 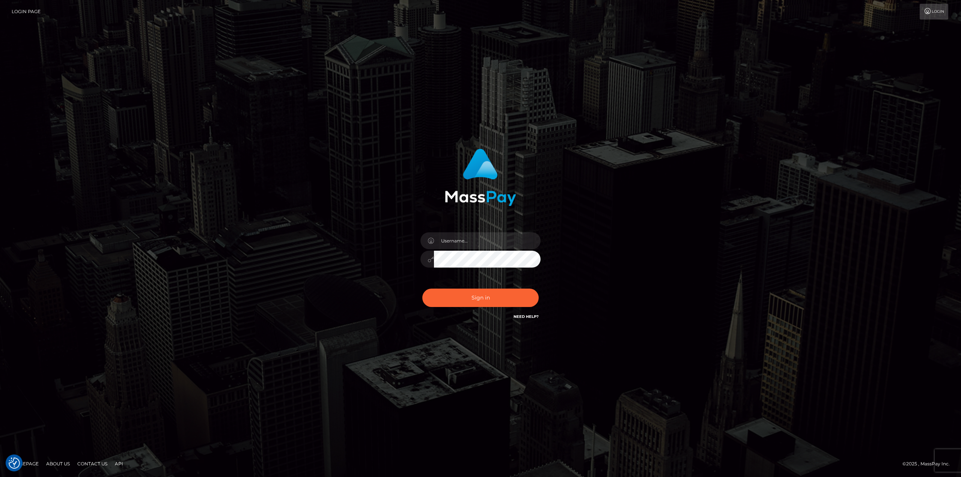 What do you see at coordinates (14, 463) in the screenshot?
I see `img: Revisit consent button` at bounding box center [14, 463].